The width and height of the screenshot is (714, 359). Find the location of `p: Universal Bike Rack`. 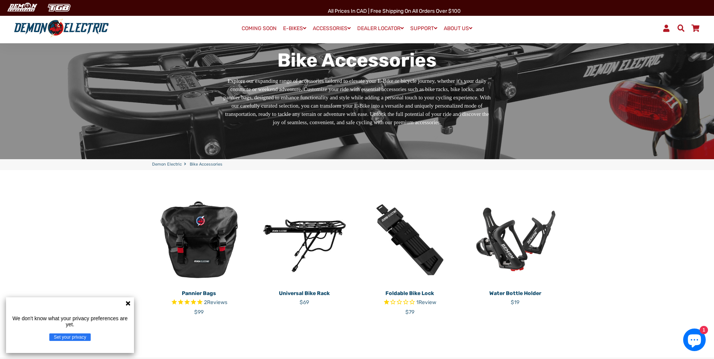

p: Universal Bike Rack is located at coordinates (304, 293).